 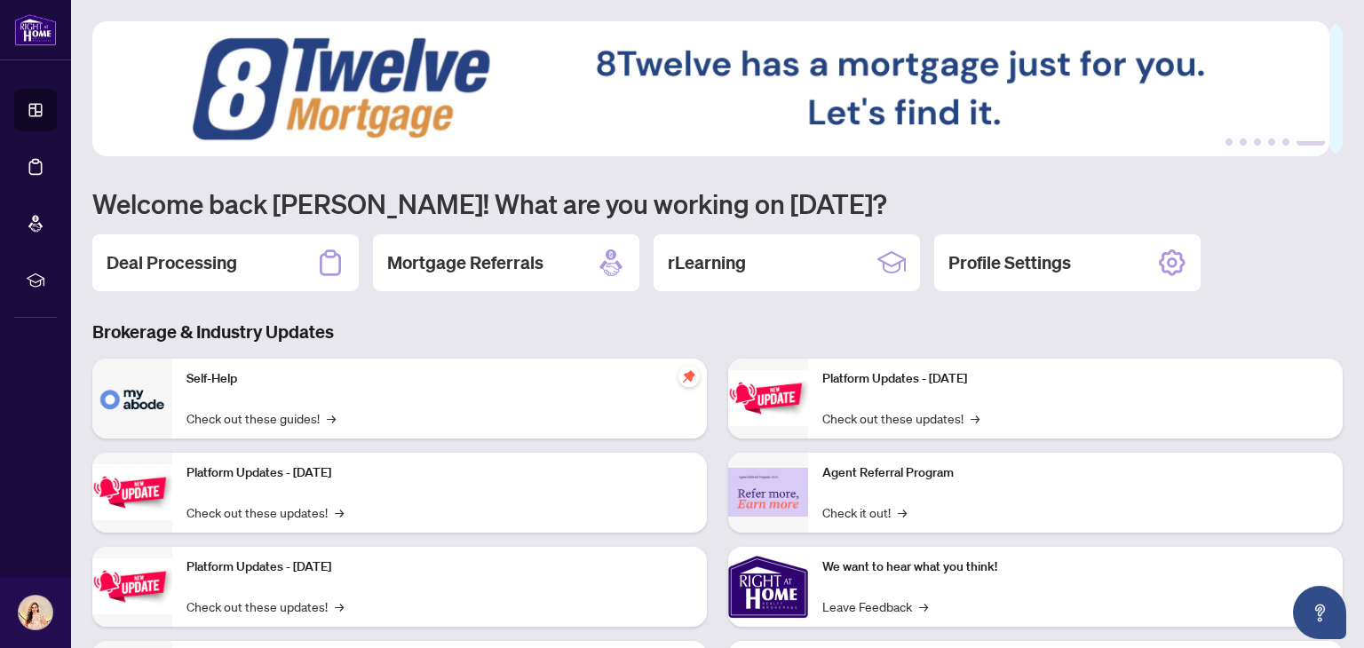 What do you see at coordinates (707, 263) in the screenshot?
I see `h2: rLearning` at bounding box center [707, 263].